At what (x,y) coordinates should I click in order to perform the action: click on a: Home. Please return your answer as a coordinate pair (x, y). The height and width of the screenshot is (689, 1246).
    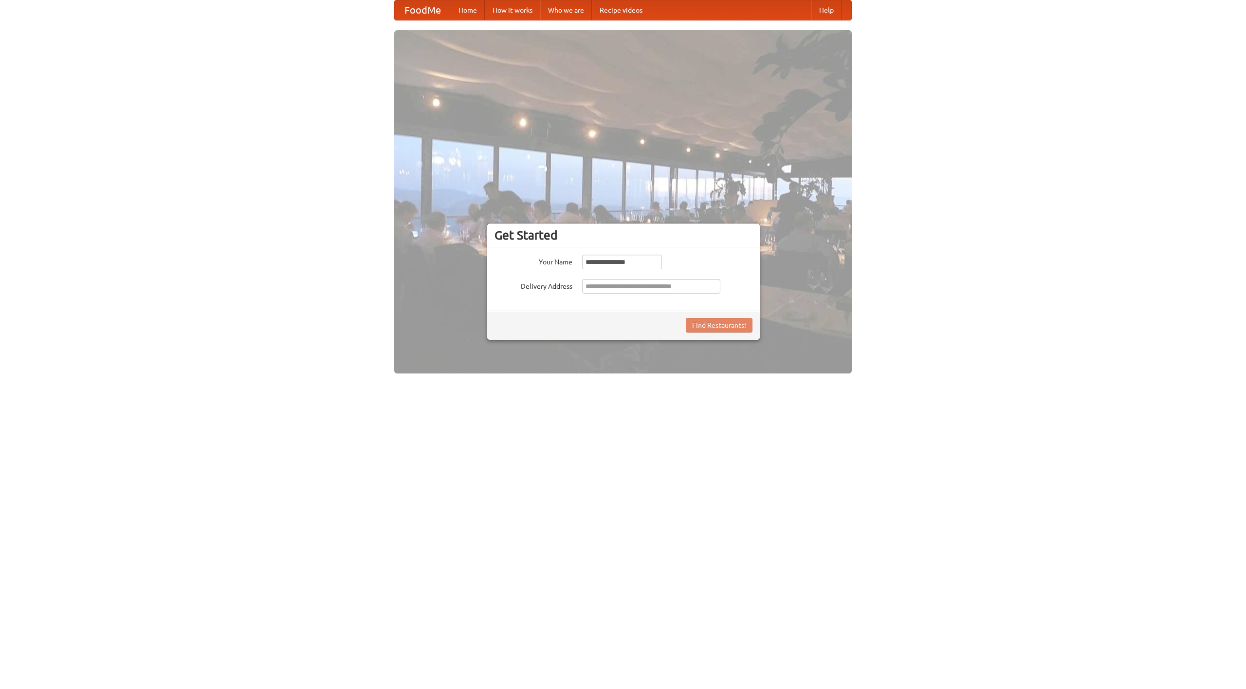
    Looking at the image, I should click on (468, 10).